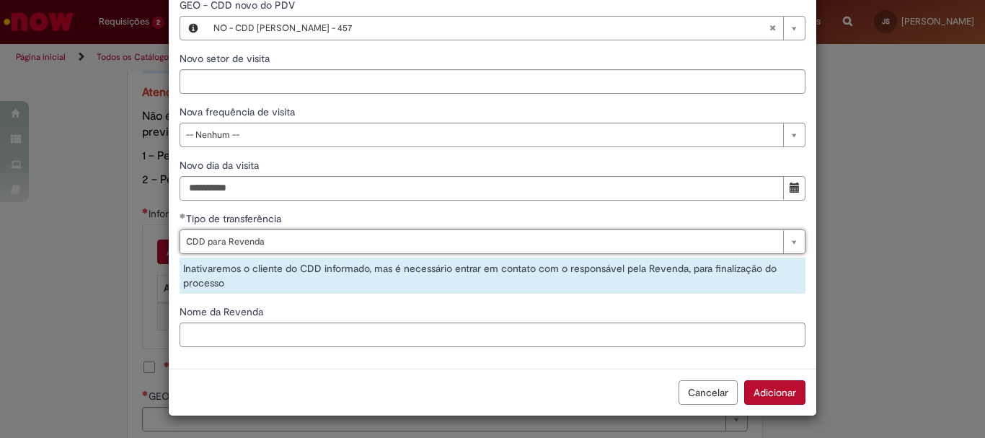  I want to click on div: Inativaremos o cliente do CDD informado, mas é necessário entrar em contato com o responsável pel..., so click(493, 276).